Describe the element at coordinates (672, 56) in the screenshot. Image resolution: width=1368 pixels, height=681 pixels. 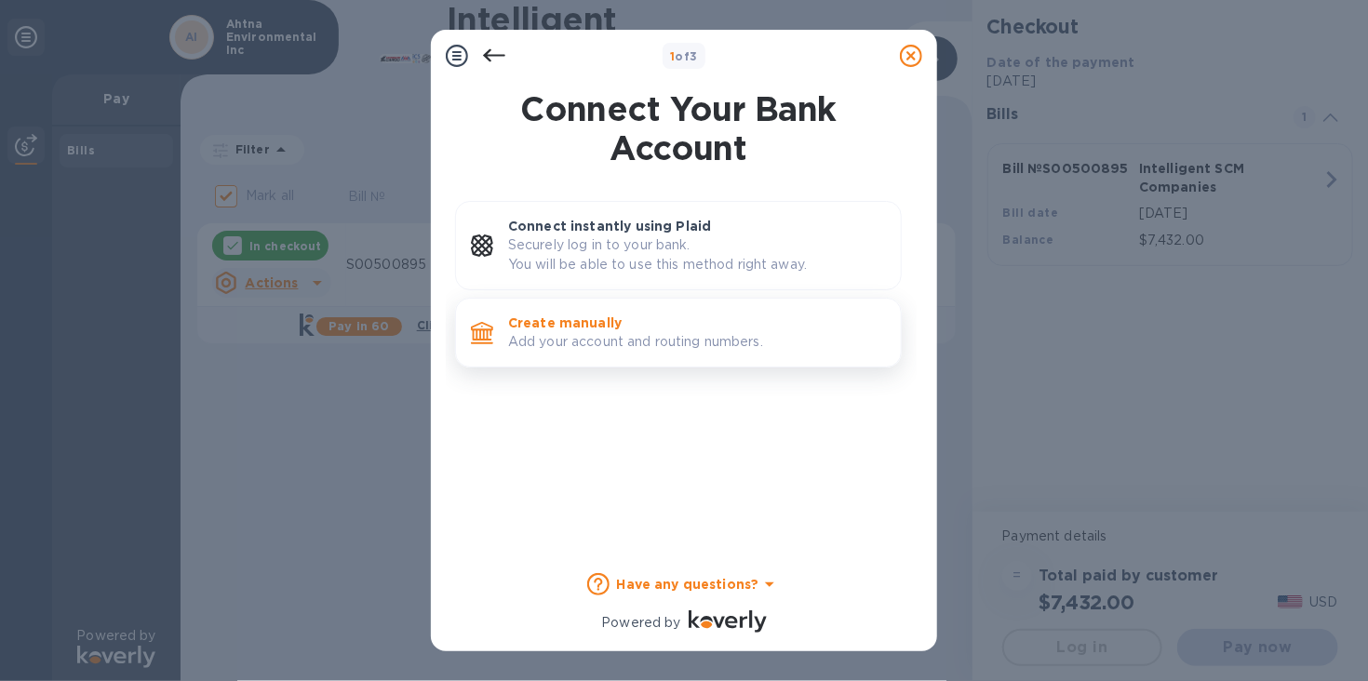
I see `span: 1` at that location.